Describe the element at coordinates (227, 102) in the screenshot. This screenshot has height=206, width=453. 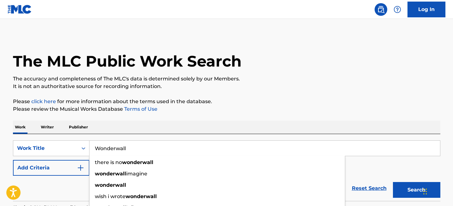
I see `p: Please for more information about the terms used in the database.` at that location.